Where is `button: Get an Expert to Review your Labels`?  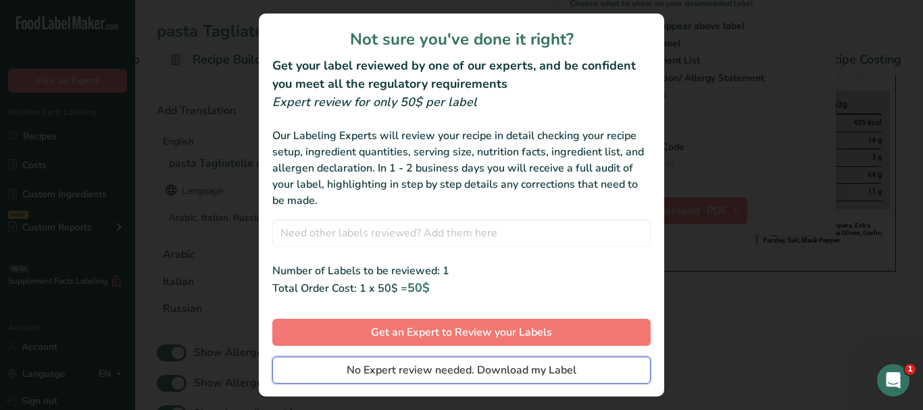
button: Get an Expert to Review your Labels is located at coordinates (462, 332).